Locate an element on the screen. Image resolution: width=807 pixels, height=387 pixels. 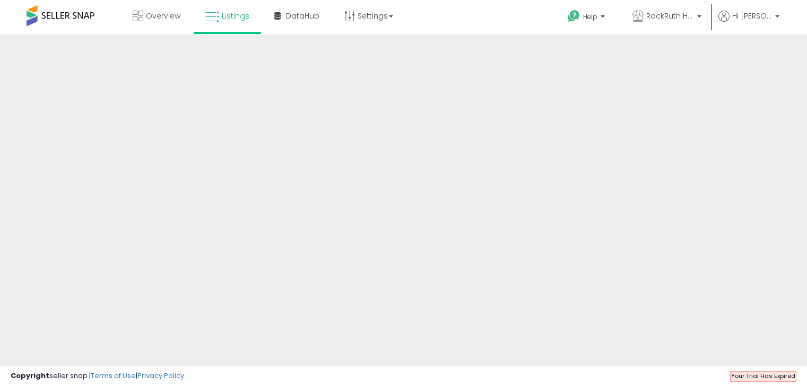
span: Help is located at coordinates (590, 16).